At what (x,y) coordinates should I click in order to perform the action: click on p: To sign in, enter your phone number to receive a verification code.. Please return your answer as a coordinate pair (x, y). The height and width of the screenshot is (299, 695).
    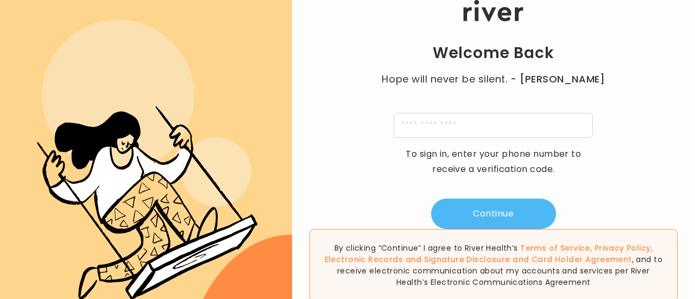
    Looking at the image, I should click on (494, 162).